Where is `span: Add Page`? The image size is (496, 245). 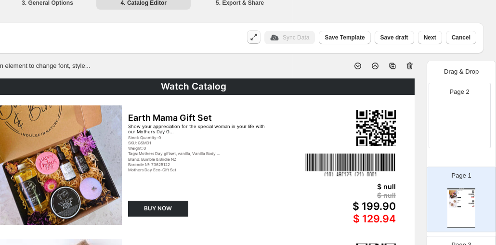
span: Add Page is located at coordinates (461, 91).